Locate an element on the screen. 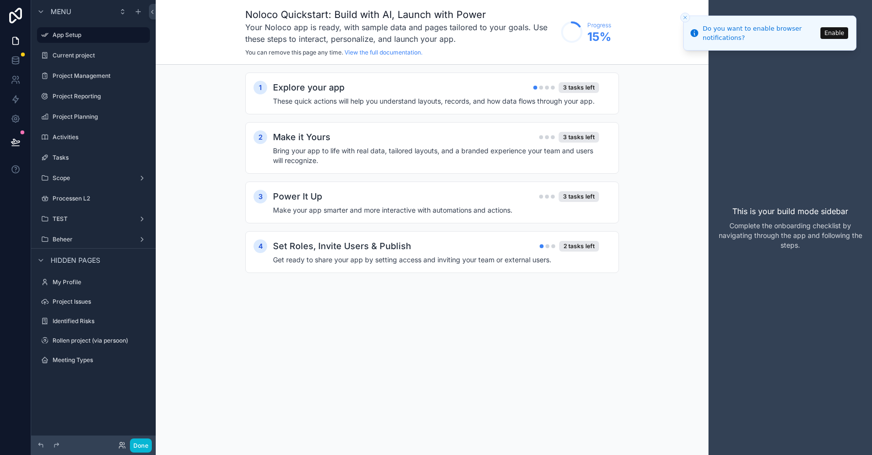 This screenshot has height=455, width=872. a: My Profile is located at coordinates (93, 282).